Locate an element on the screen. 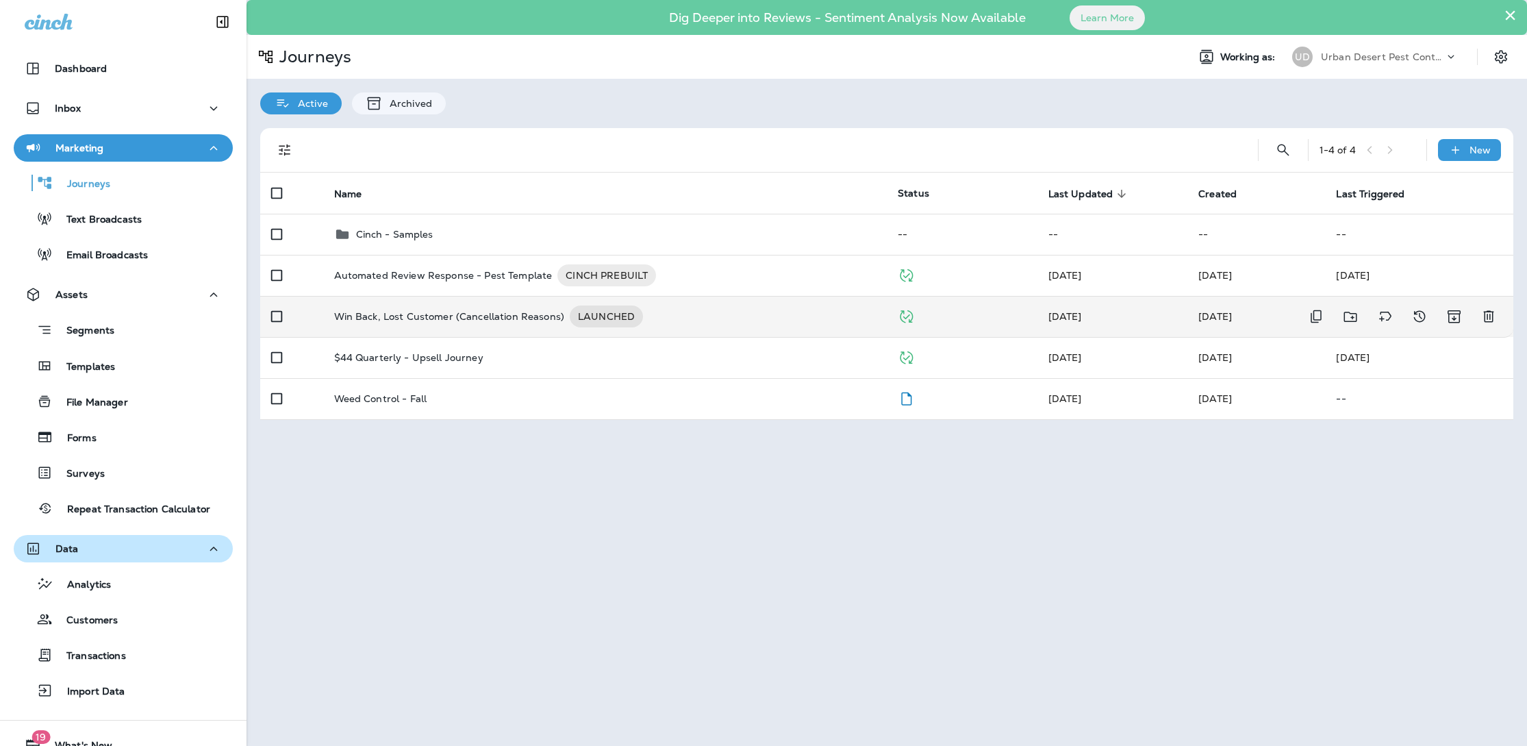 The width and height of the screenshot is (1527, 746). button: Templates is located at coordinates (123, 366).